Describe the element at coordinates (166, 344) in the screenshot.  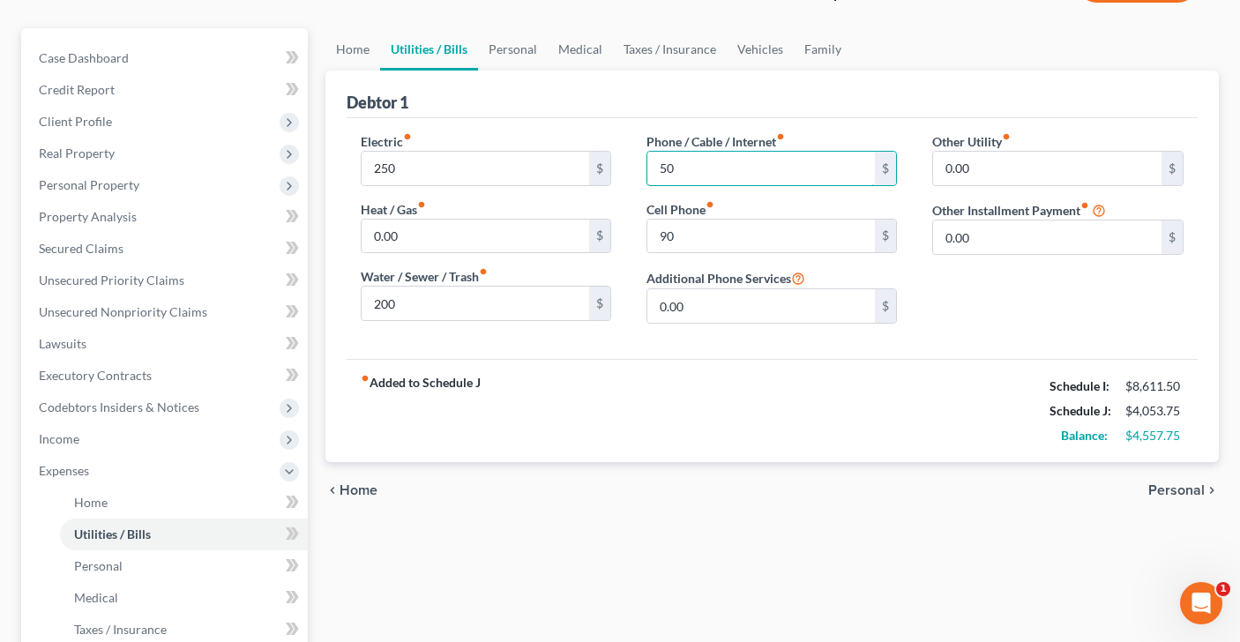
I see `a: Lawsuits` at that location.